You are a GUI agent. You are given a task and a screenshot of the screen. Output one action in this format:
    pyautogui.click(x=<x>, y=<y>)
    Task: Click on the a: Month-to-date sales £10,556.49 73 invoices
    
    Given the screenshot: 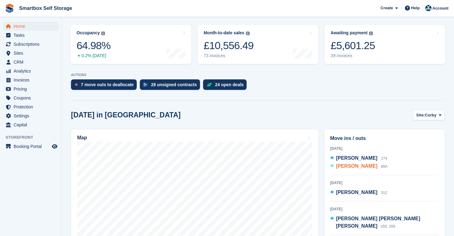 What is the action you would take?
    pyautogui.click(x=258, y=44)
    